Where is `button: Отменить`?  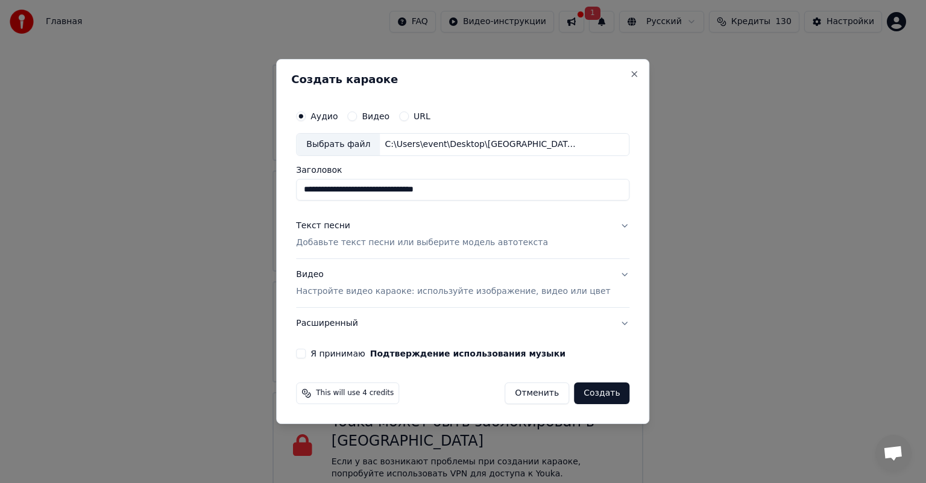 button: Отменить is located at coordinates (536, 393).